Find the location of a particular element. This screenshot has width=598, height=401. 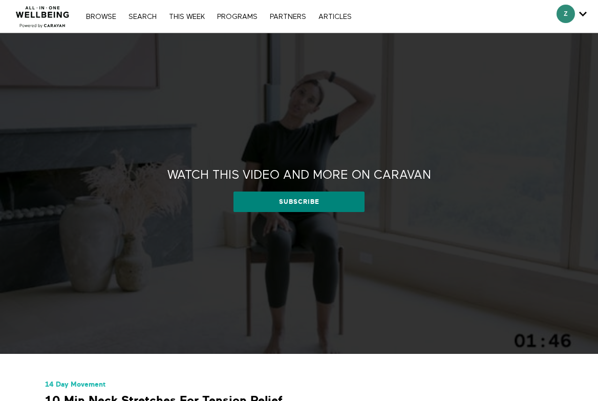

a: Search is located at coordinates (142, 17).